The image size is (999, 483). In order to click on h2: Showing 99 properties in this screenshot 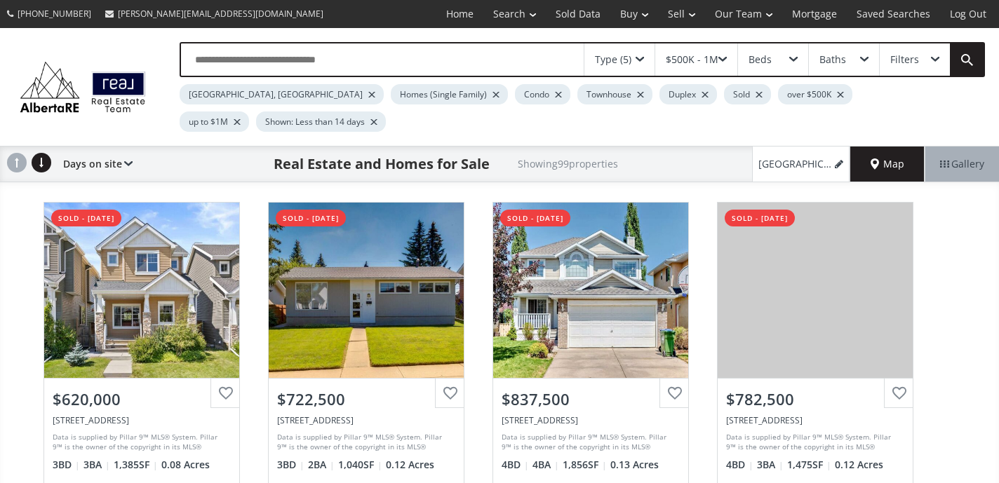, I will do `click(568, 163)`.